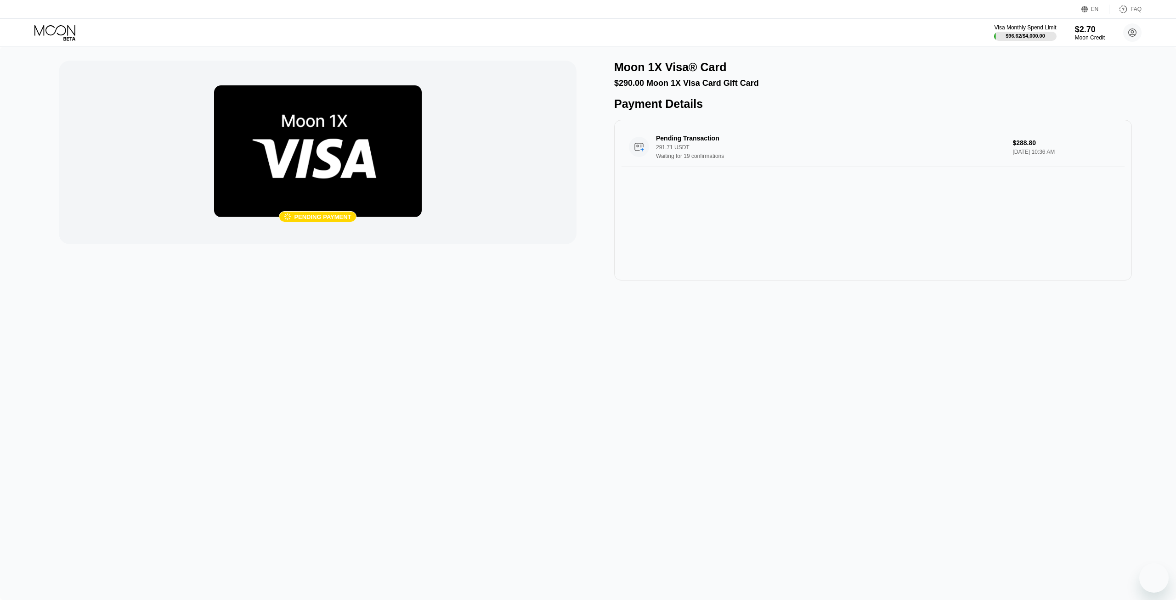  Describe the element at coordinates (670, 67) in the screenshot. I see `div: Moon 1X Visa® Card` at that location.